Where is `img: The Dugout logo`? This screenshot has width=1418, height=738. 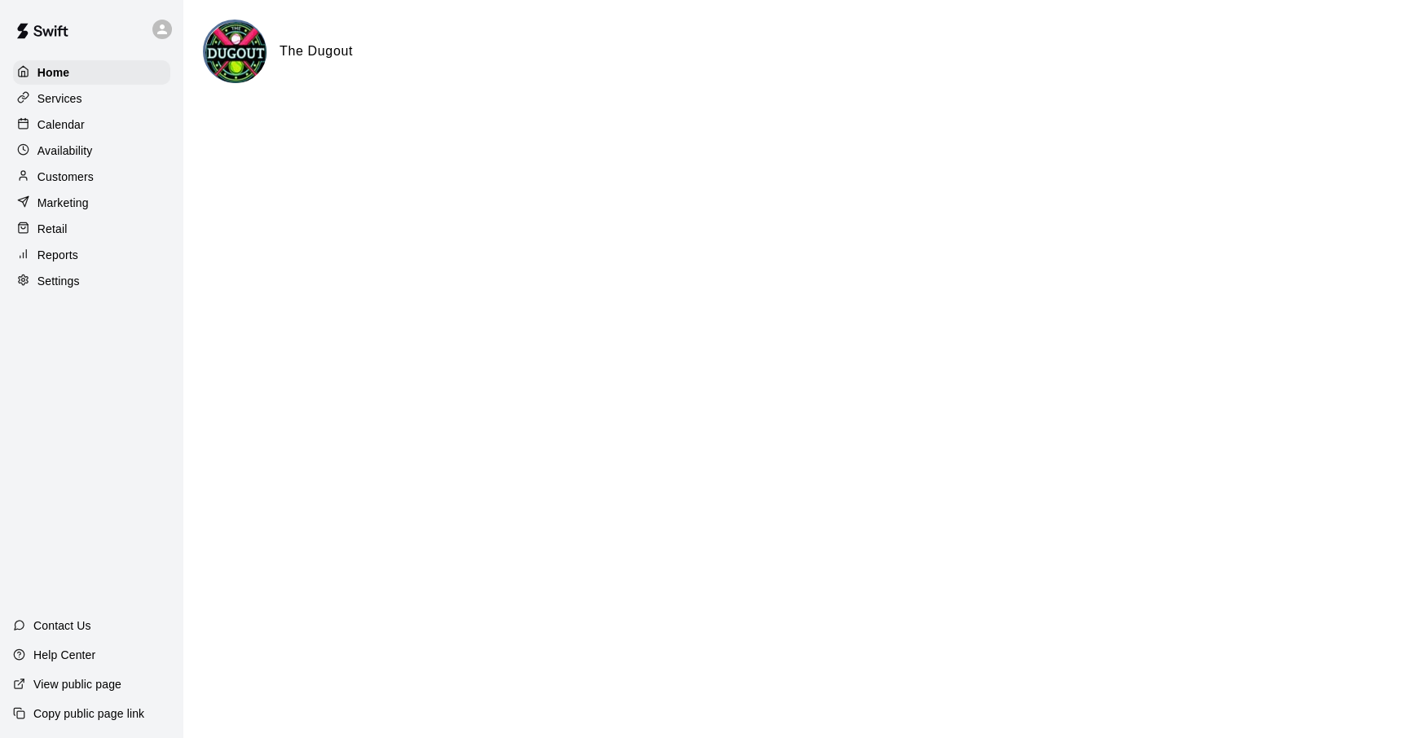 img: The Dugout logo is located at coordinates (235, 52).